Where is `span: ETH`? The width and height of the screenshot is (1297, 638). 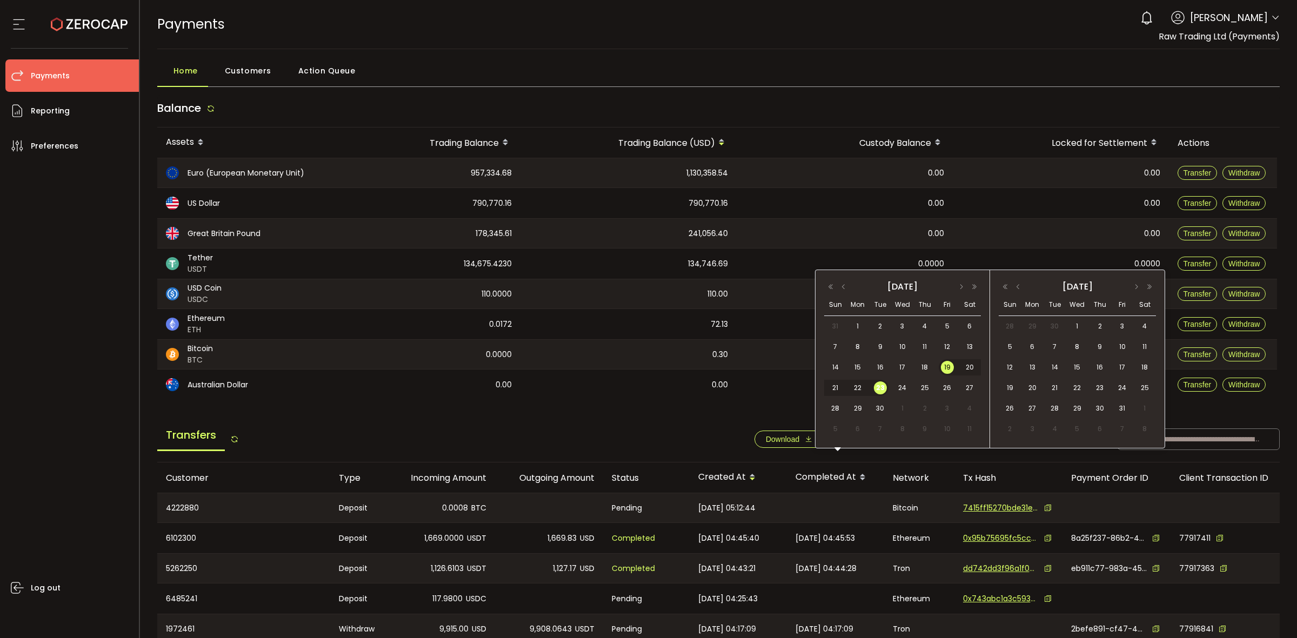
span: ETH is located at coordinates (206, 330).